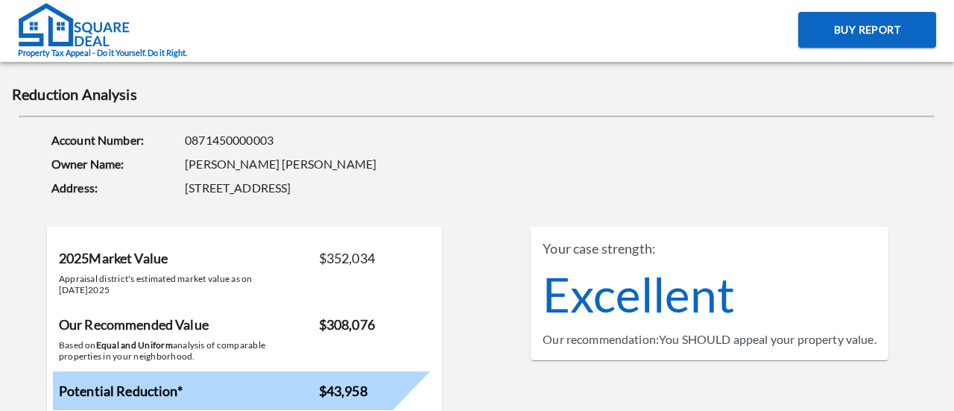 The width and height of the screenshot is (954, 411). What do you see at coordinates (118, 164) in the screenshot?
I see `strong: Owner Name:` at bounding box center [118, 164].